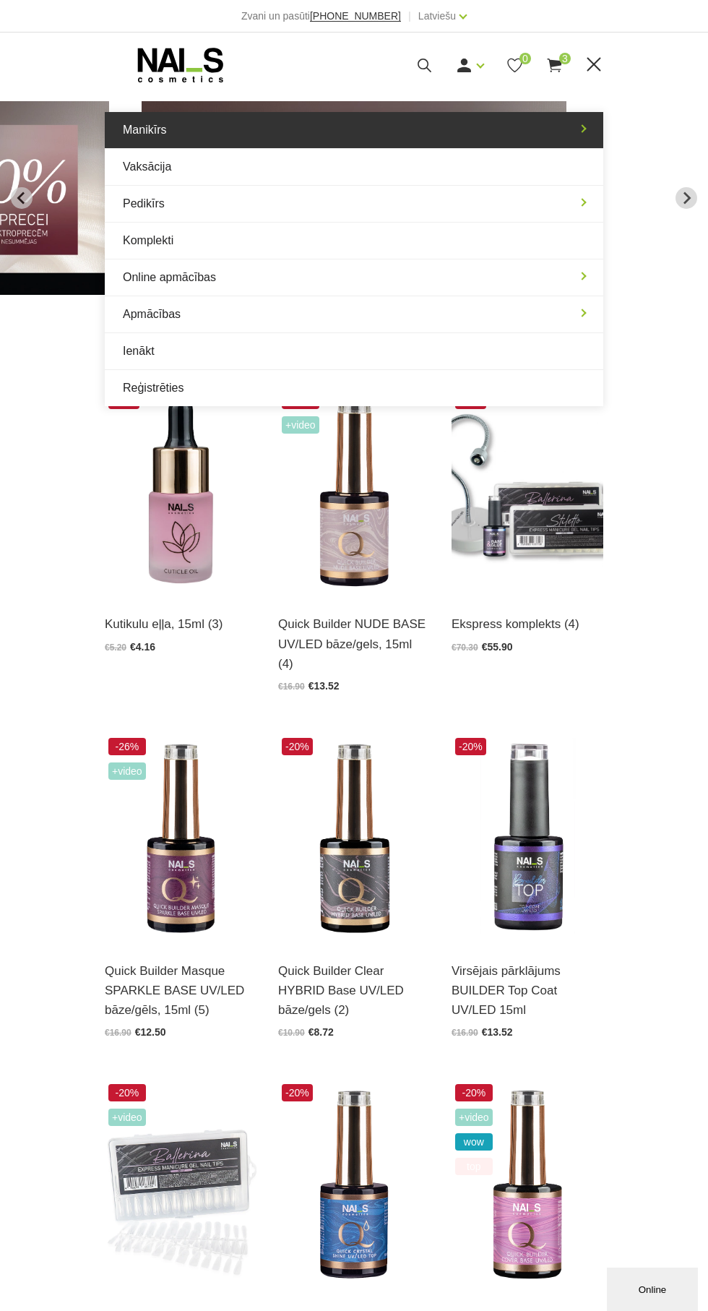 This screenshot has width=708, height=1311. I want to click on div: Zvani un pasūti, so click(321, 16).